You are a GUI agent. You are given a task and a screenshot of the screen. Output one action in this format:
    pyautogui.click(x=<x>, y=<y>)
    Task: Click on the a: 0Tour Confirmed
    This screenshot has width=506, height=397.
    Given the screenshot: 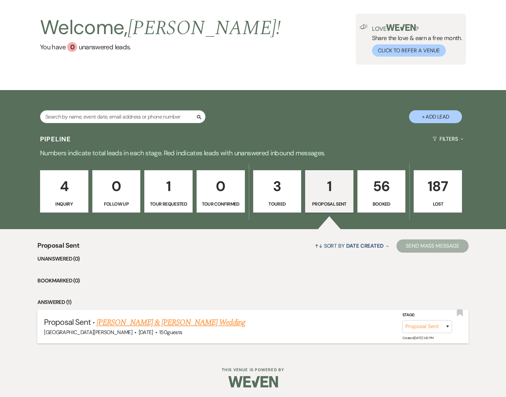 What is the action you would take?
    pyautogui.click(x=221, y=191)
    